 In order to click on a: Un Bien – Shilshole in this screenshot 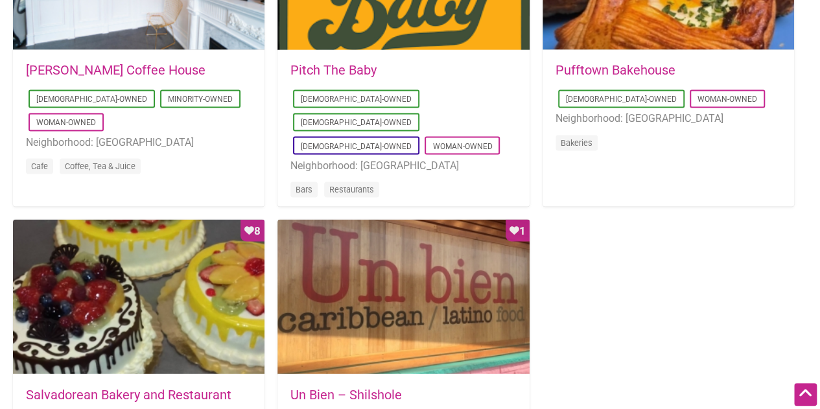, I will do `click(346, 394)`.